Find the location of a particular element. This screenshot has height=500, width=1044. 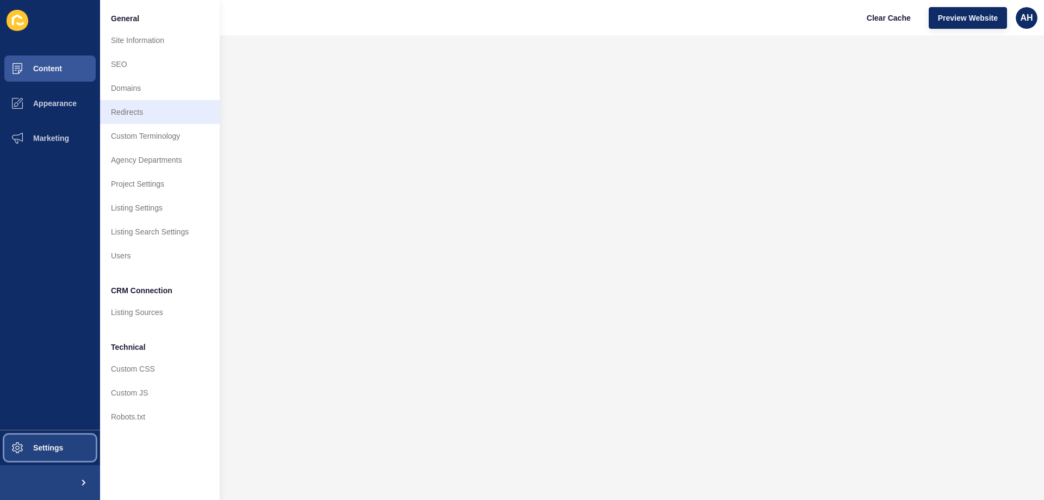

span: General is located at coordinates (125, 18).